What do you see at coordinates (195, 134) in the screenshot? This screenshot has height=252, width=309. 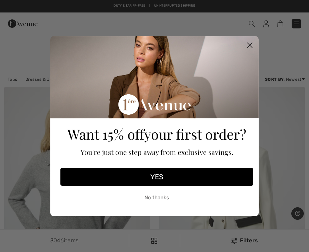 I see `span: your first order?` at bounding box center [195, 134].